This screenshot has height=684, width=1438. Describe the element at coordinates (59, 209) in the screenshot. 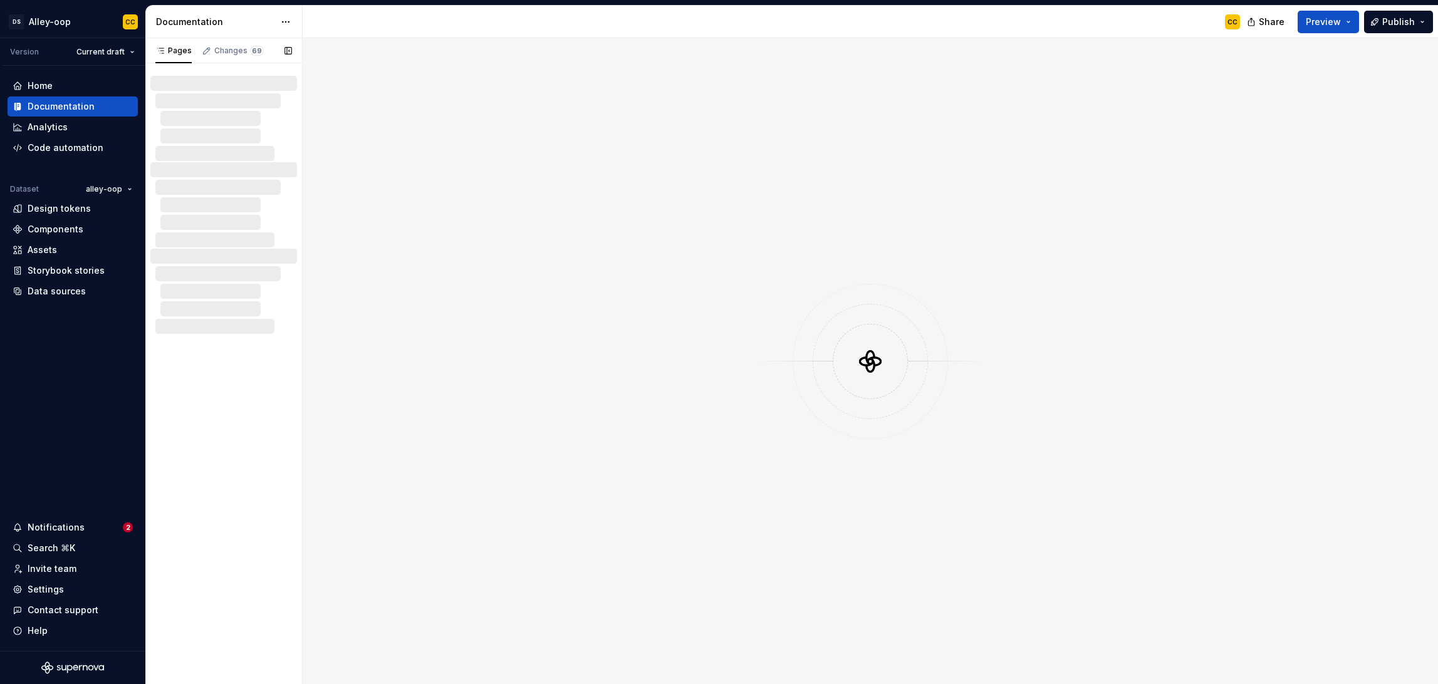

I see `div: Design tokens` at that location.